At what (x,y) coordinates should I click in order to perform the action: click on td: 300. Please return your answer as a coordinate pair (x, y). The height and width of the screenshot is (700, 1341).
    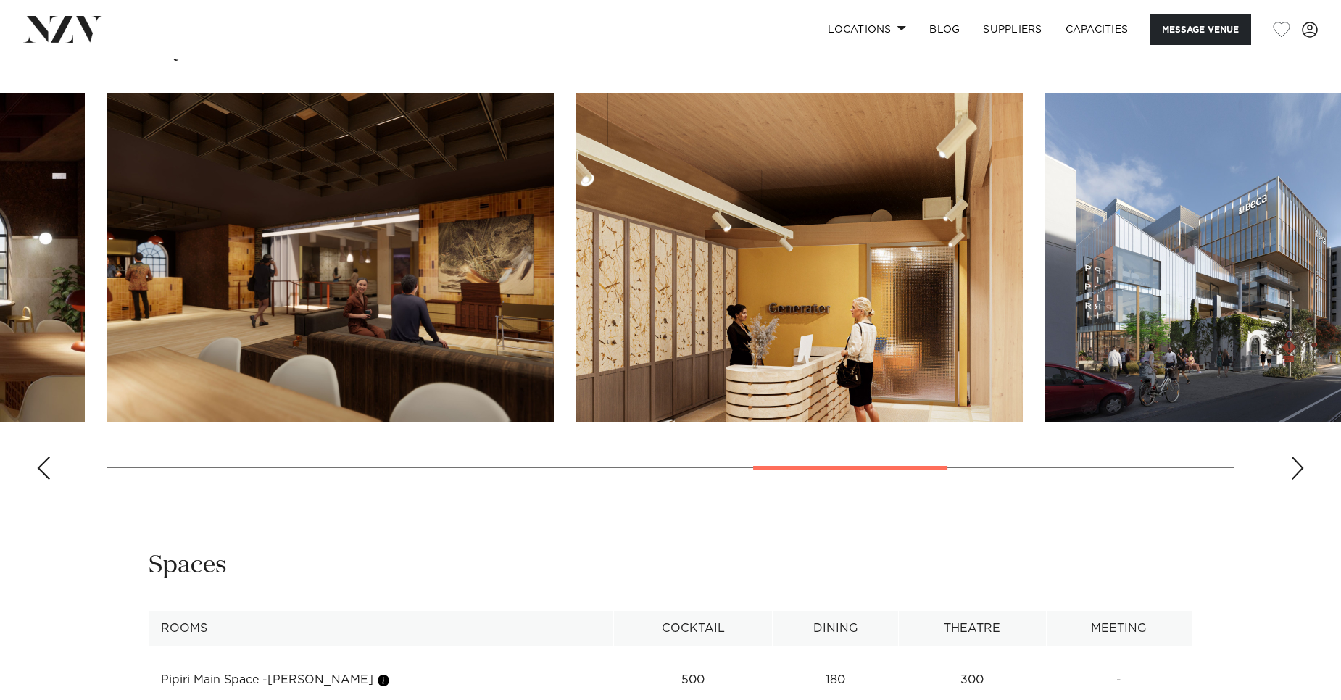
    Looking at the image, I should click on (972, 680).